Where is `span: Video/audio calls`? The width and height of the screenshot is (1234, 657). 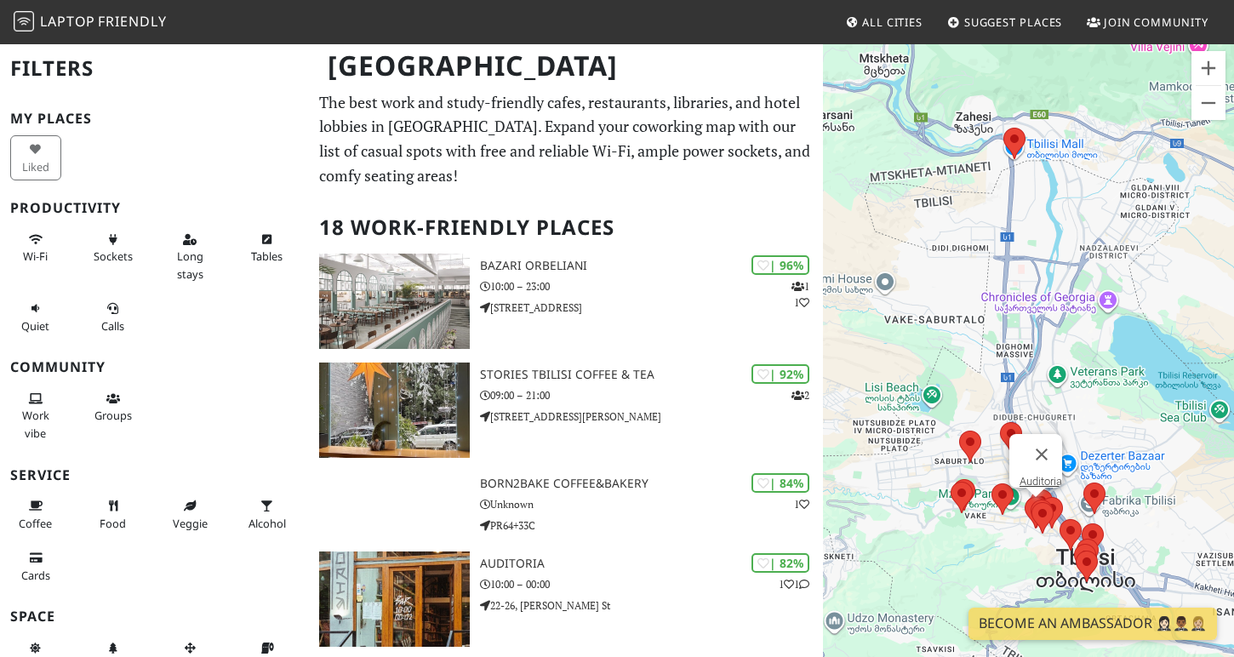 span: Video/audio calls is located at coordinates (112, 326).